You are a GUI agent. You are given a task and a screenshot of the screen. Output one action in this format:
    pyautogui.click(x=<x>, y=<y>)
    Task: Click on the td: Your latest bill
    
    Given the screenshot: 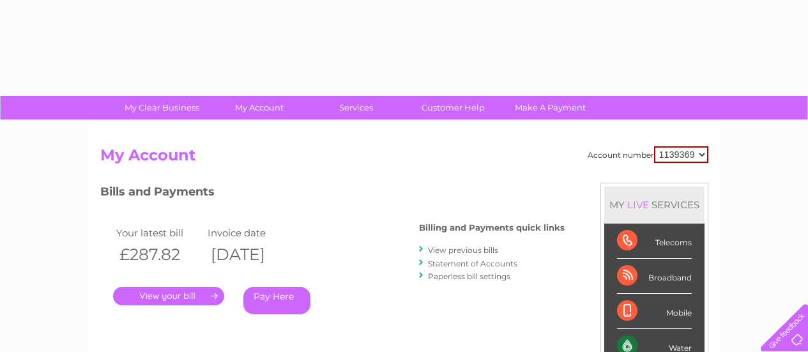 What is the action you would take?
    pyautogui.click(x=159, y=232)
    